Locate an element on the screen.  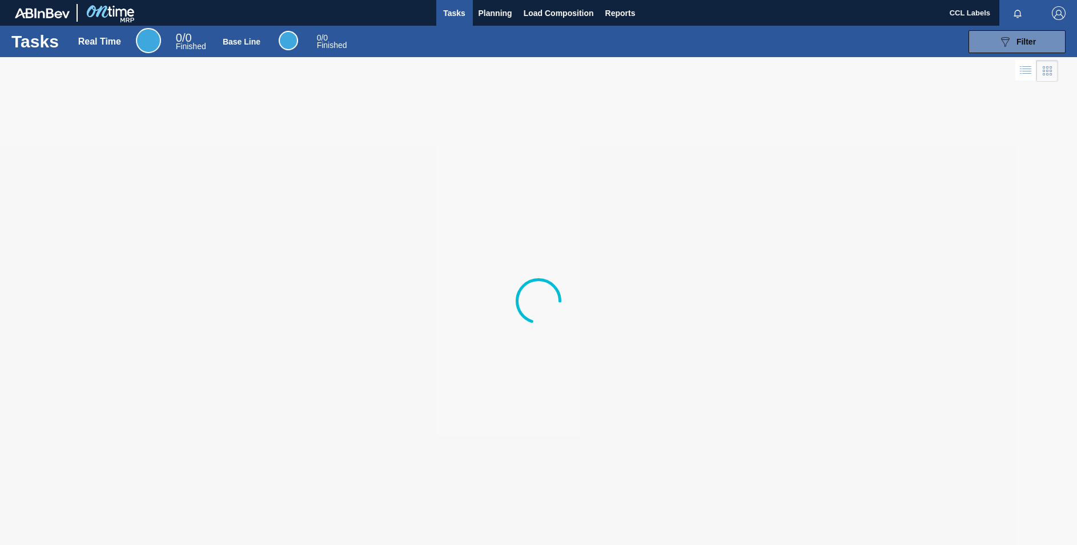
span: Tasks is located at coordinates (455, 13).